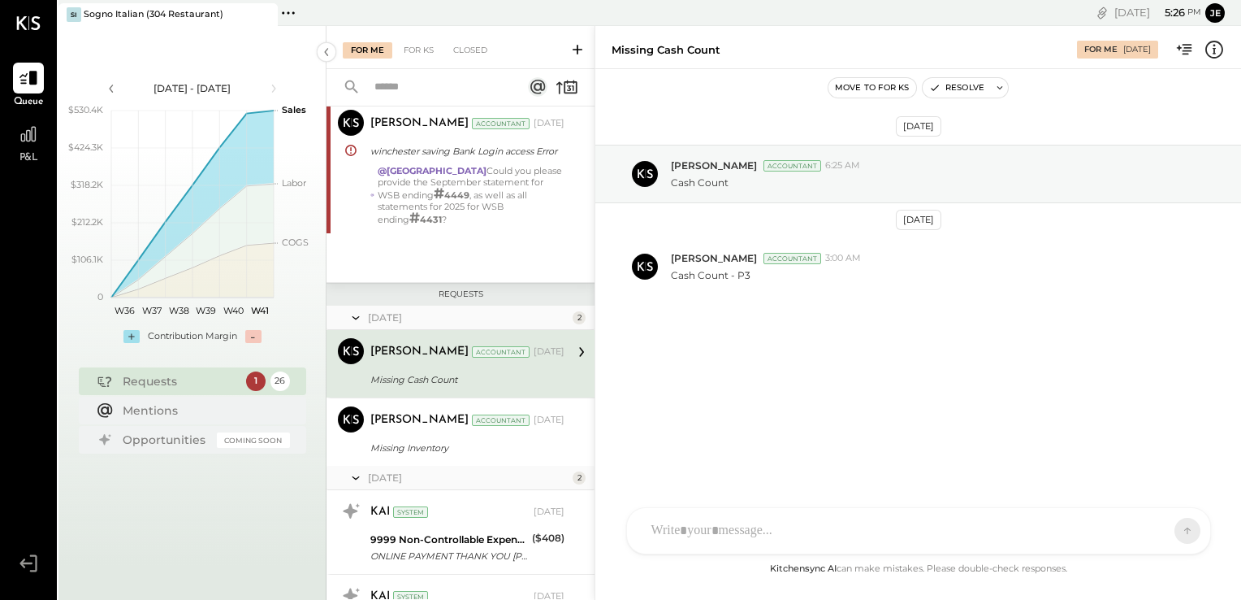  What do you see at coordinates (260, 310) in the screenshot?
I see `text: W41` at bounding box center [260, 310].